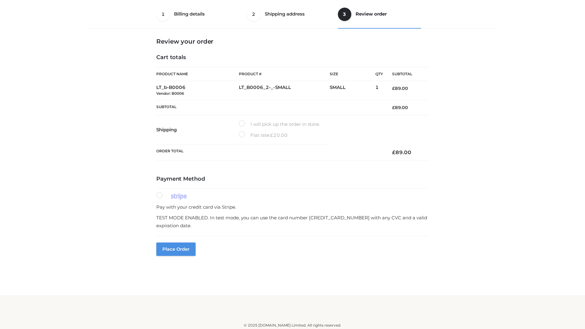 This screenshot has height=329, width=585. What do you see at coordinates (351, 74) in the screenshot?
I see `th: Size` at bounding box center [351, 74].